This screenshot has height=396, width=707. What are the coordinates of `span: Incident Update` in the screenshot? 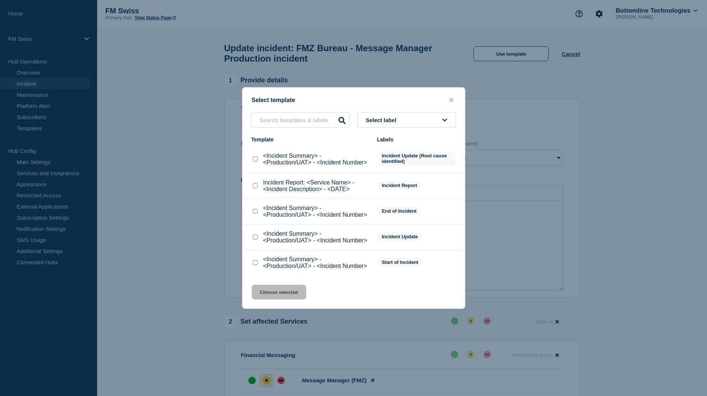 It's located at (400, 236).